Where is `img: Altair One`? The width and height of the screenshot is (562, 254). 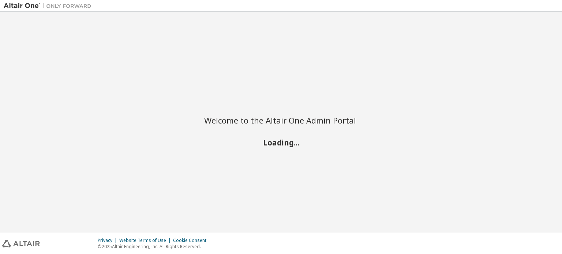
img: Altair One is located at coordinates (49, 6).